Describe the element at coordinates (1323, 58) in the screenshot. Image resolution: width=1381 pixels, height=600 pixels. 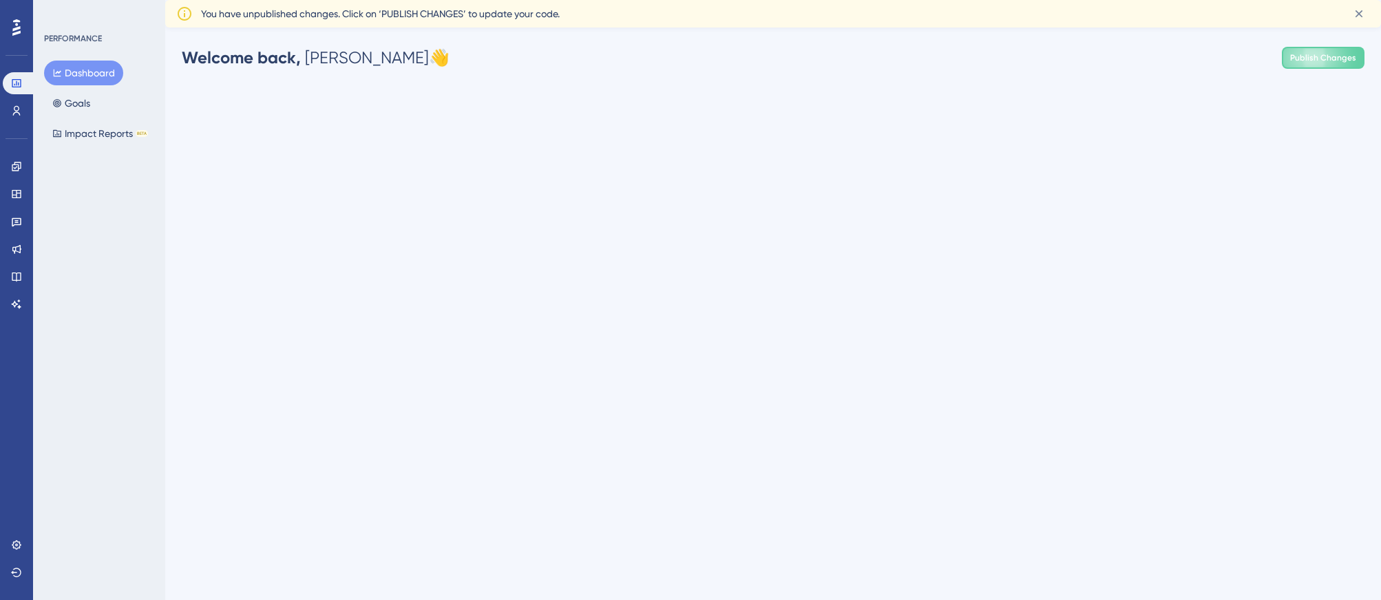
I see `span: Publish Changes` at that location.